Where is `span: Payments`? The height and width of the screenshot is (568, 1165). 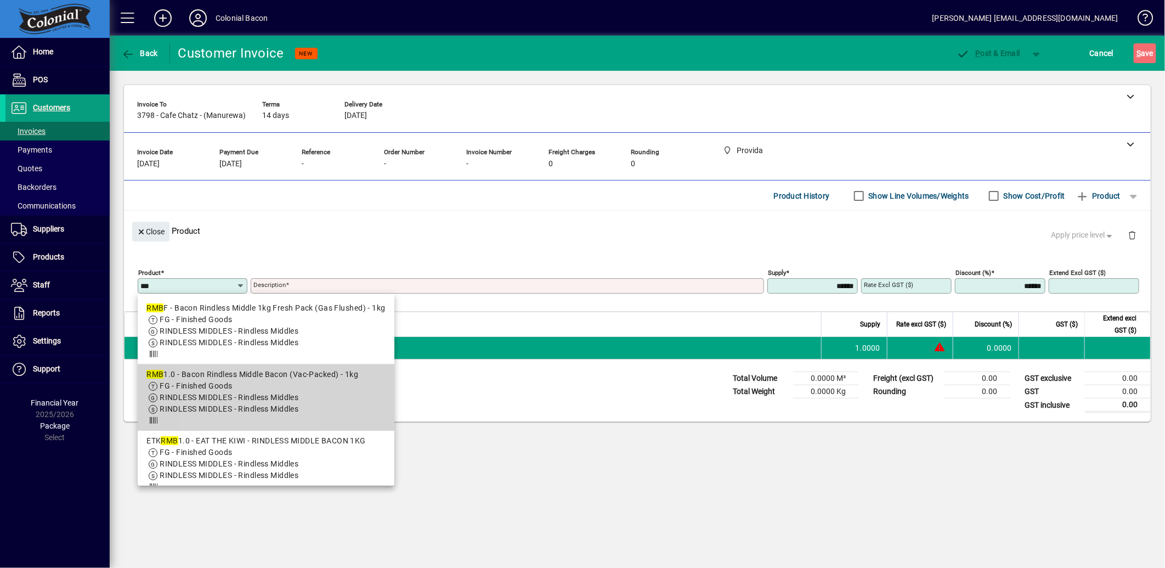 span: Payments is located at coordinates (31, 150).